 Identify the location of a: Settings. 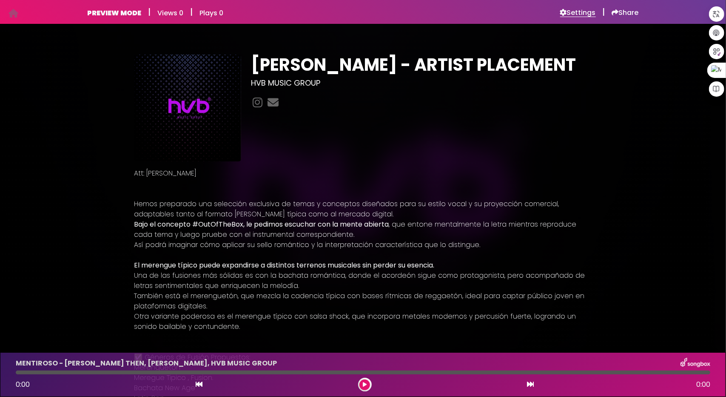
(578, 13).